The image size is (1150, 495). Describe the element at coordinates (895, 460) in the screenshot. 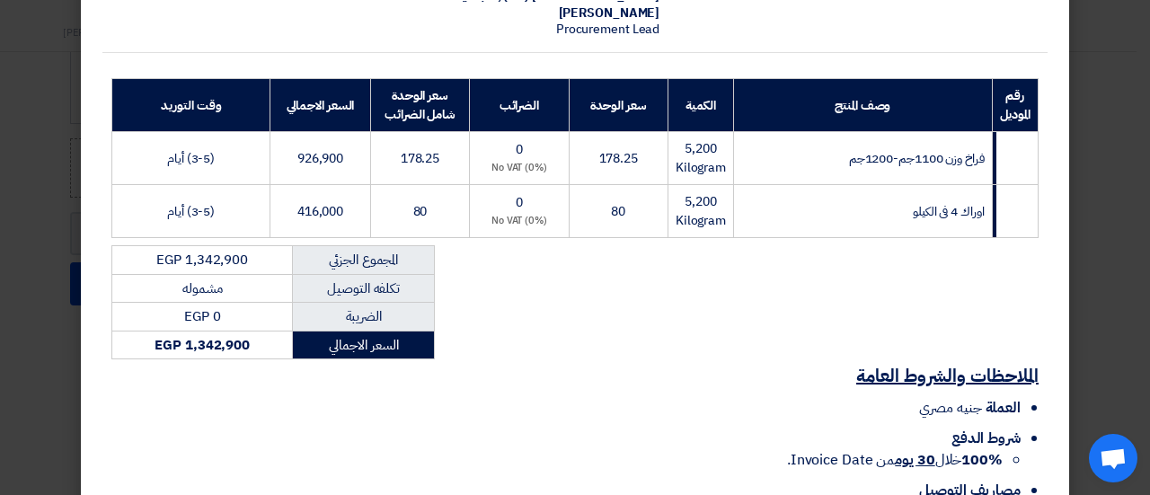

I see `span: خلال من Invoice Date.` at that location.